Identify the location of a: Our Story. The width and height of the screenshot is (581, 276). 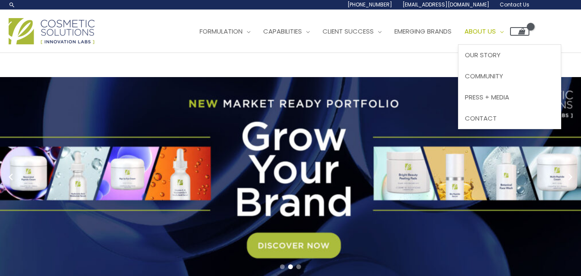
(510, 55).